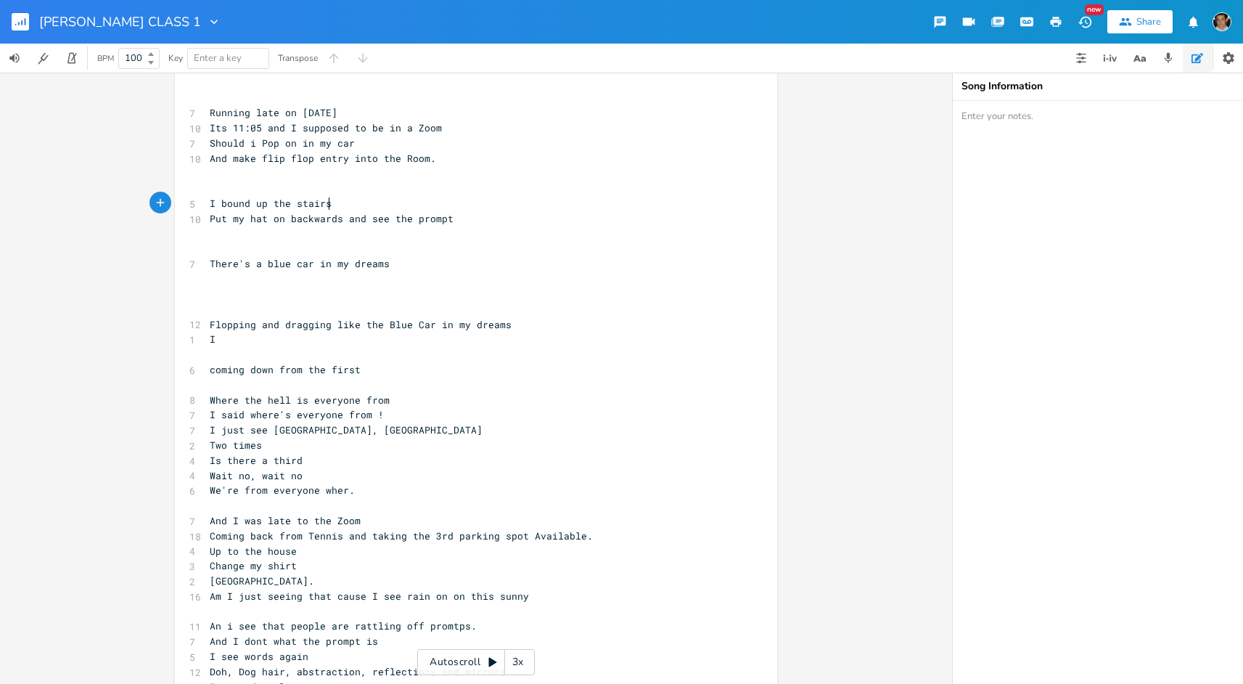 The width and height of the screenshot is (1243, 684). What do you see at coordinates (343, 625) in the screenshot?
I see `span: An i see that people are rattling off promtps.` at bounding box center [343, 625].